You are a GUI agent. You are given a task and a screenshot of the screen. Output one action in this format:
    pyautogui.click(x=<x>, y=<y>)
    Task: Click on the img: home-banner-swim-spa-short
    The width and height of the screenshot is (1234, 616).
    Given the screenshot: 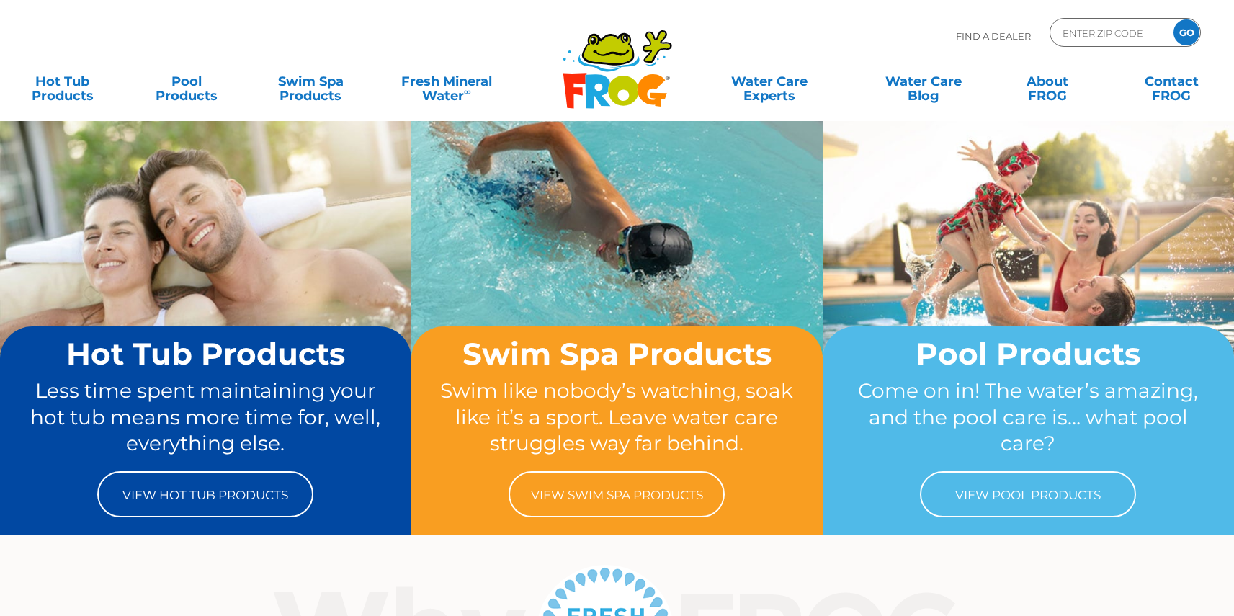 What is the action you would take?
    pyautogui.click(x=617, y=274)
    